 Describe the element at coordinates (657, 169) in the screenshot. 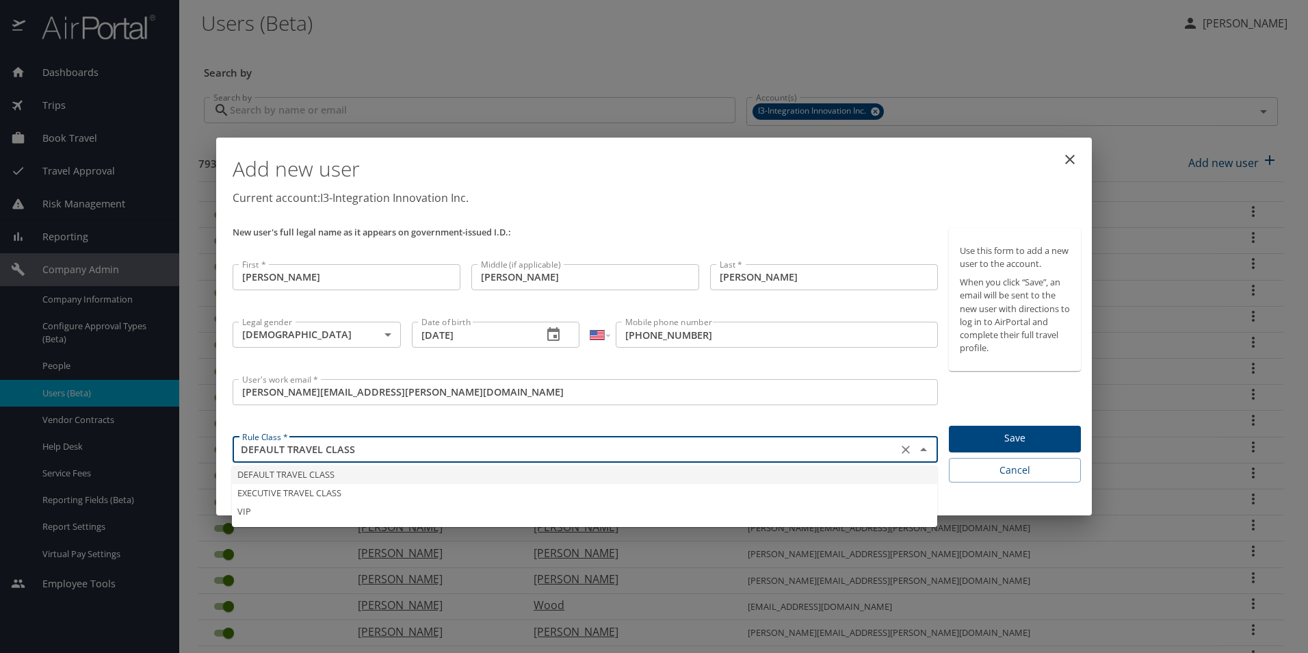

I see `h1: Add new user` at that location.